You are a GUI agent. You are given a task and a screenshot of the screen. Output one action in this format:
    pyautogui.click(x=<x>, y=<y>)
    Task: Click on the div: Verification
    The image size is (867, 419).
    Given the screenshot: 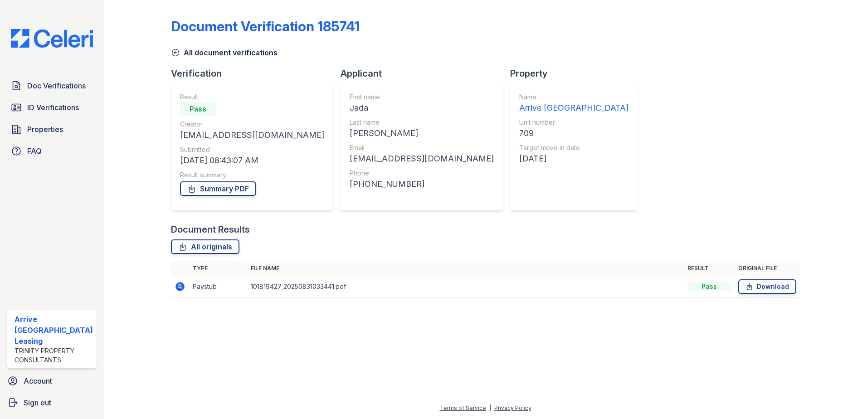 What is the action you would take?
    pyautogui.click(x=256, y=73)
    